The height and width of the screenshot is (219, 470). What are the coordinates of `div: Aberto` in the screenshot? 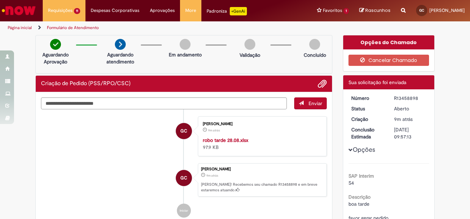 It's located at (410, 108).